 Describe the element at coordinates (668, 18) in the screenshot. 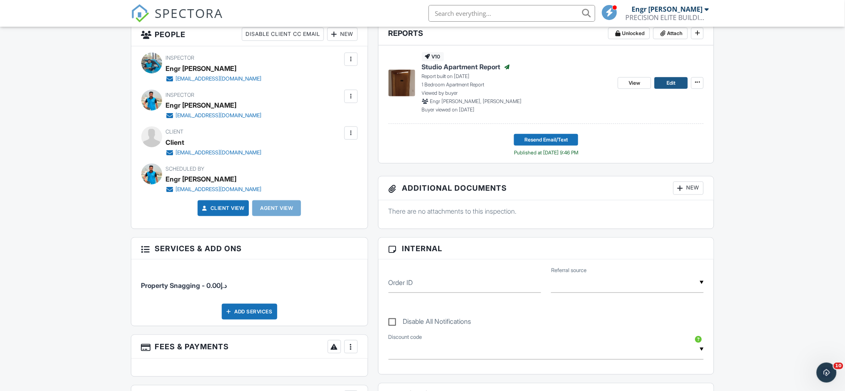

I see `div: PRECISION ELITE BUILDING INSPECTION SERVICES L.L.C` at that location.